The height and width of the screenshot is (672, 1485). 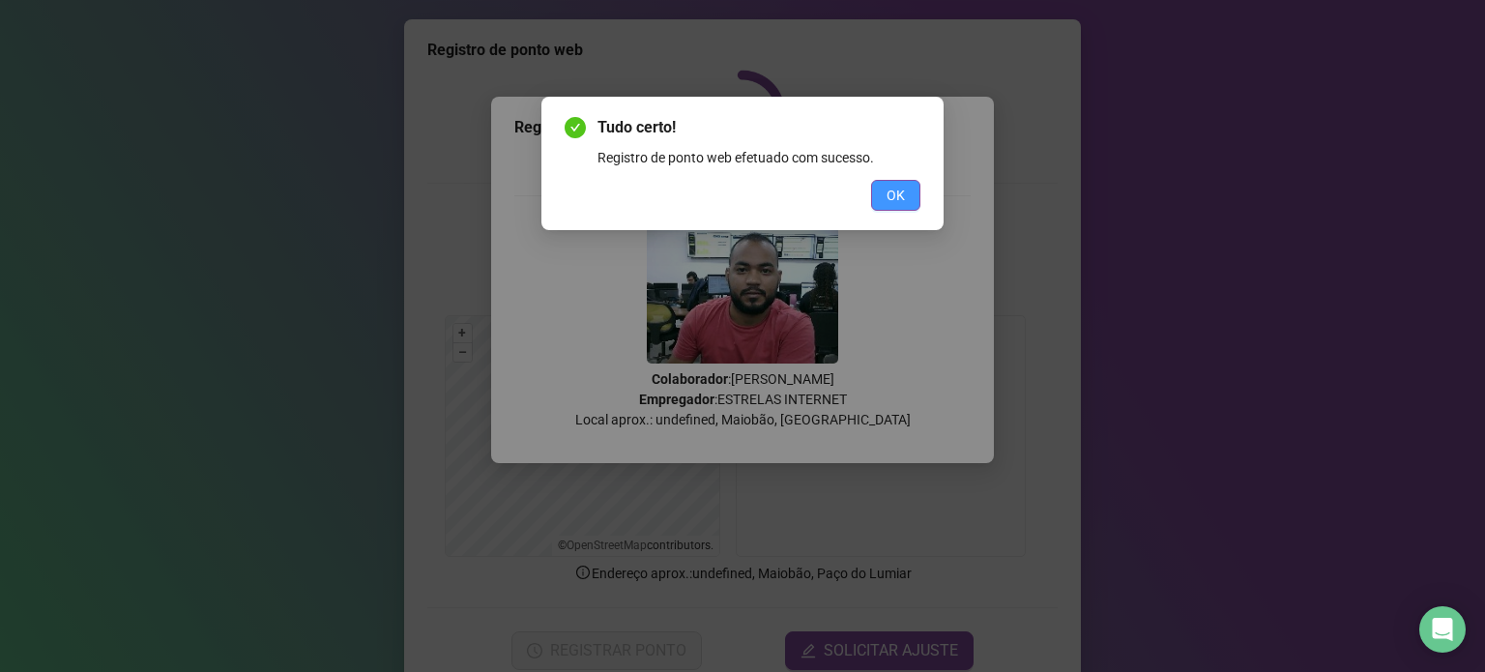 What do you see at coordinates (895, 195) in the screenshot?
I see `button: OK` at bounding box center [895, 195].